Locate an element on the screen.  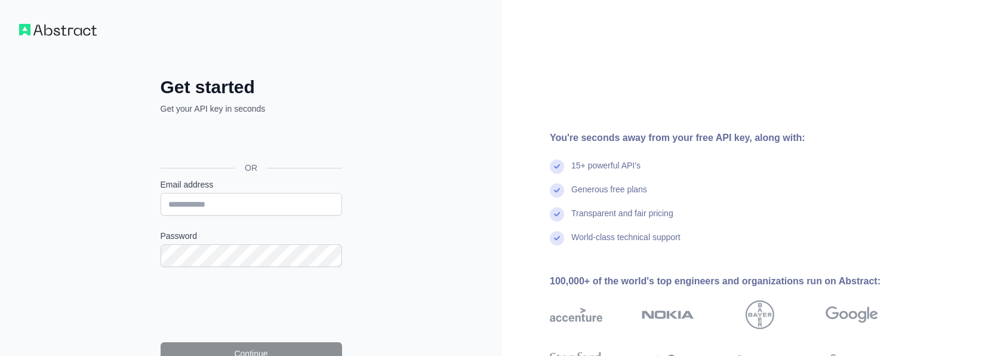
div: 15+ powerful API's is located at coordinates (606, 171).